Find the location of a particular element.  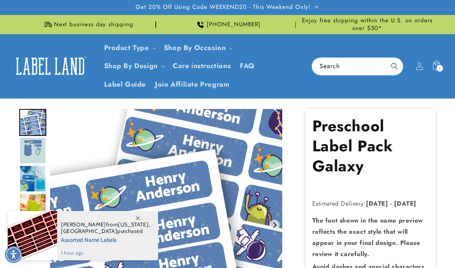

span: 1 is located at coordinates (440, 68).